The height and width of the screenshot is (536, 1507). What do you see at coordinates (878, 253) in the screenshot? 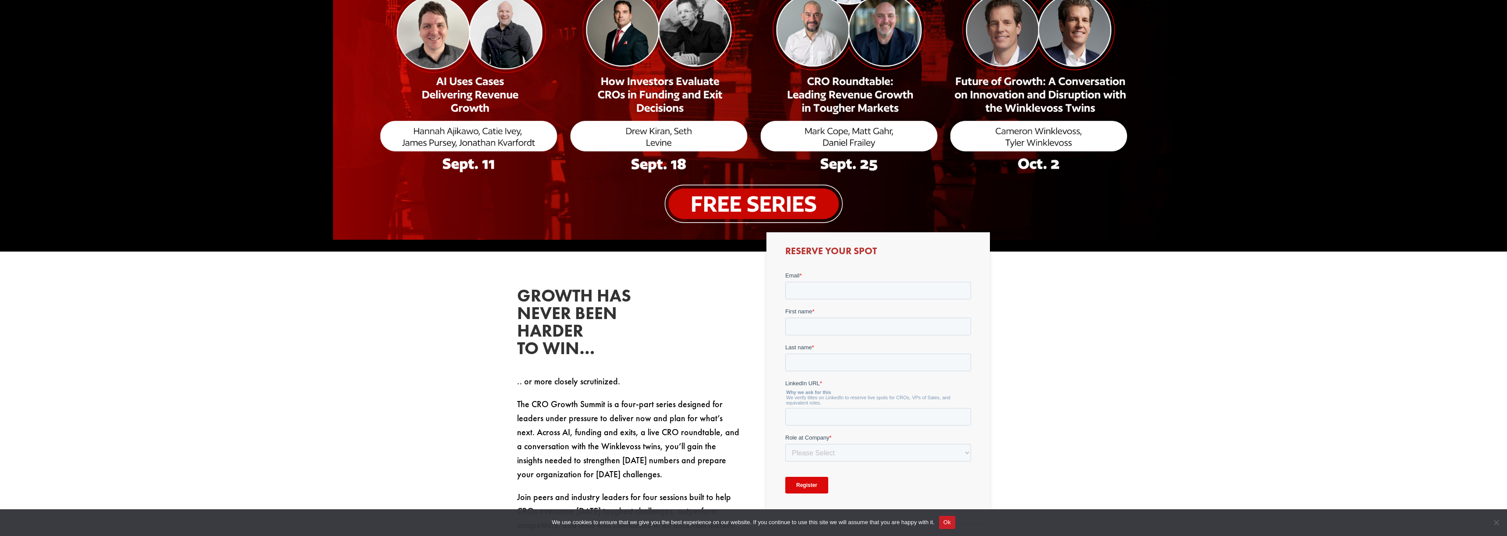
I see `h3: Reserve Your Spot` at bounding box center [878, 253].